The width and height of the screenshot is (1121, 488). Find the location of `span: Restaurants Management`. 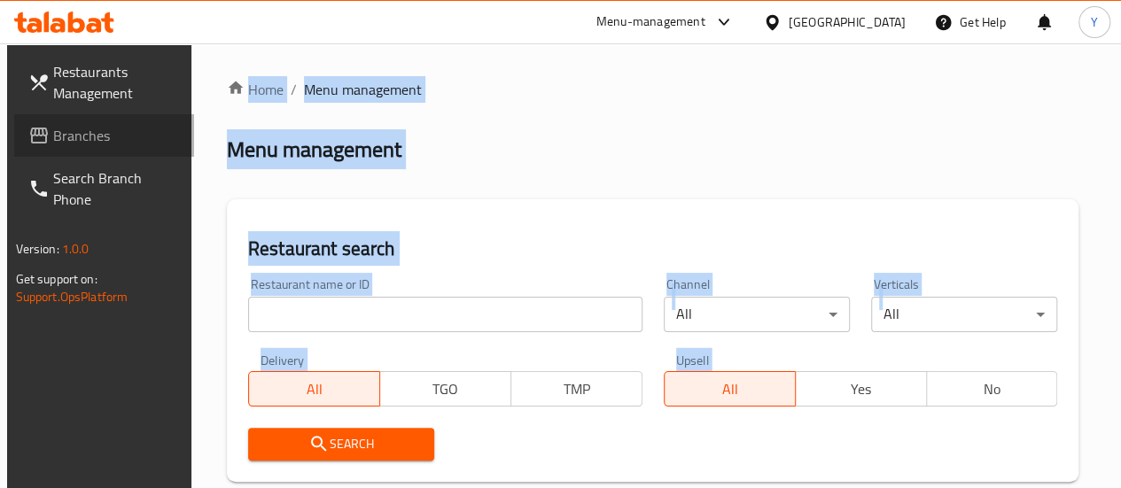

span: Restaurants Management is located at coordinates (116, 82).